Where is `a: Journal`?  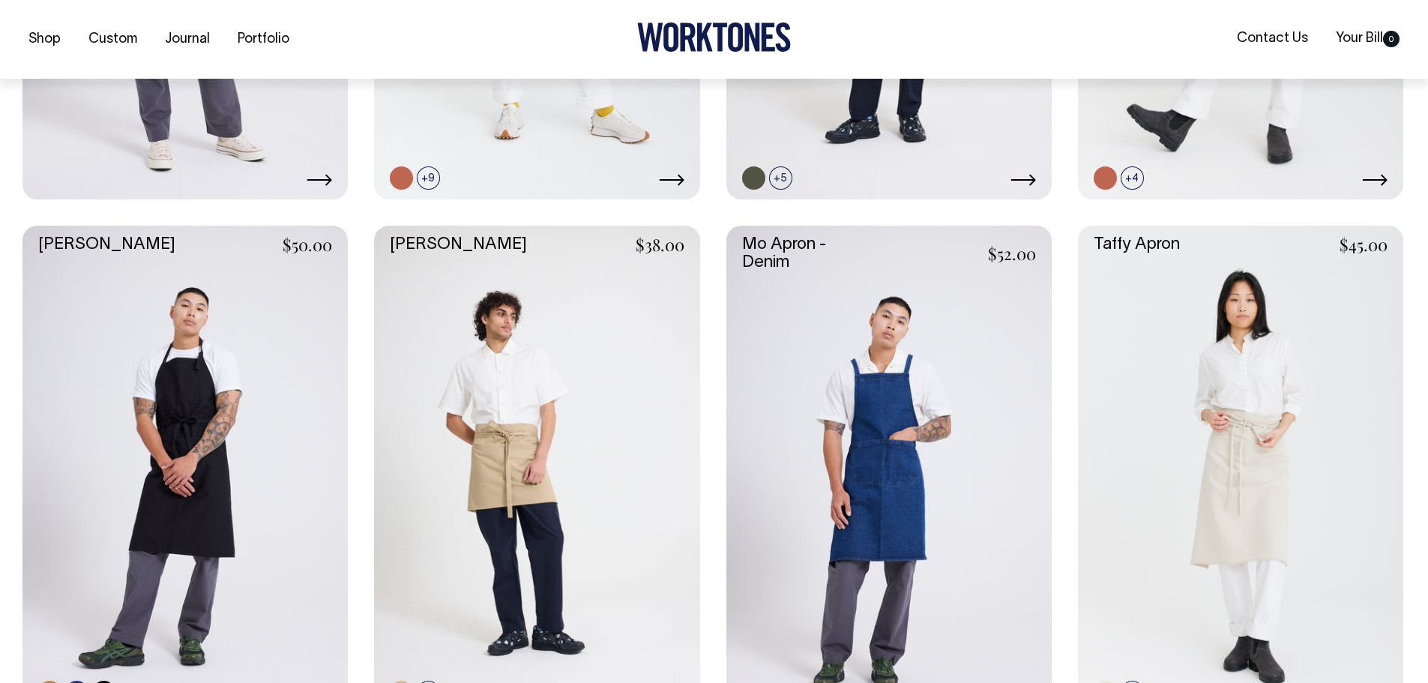 a: Journal is located at coordinates (187, 39).